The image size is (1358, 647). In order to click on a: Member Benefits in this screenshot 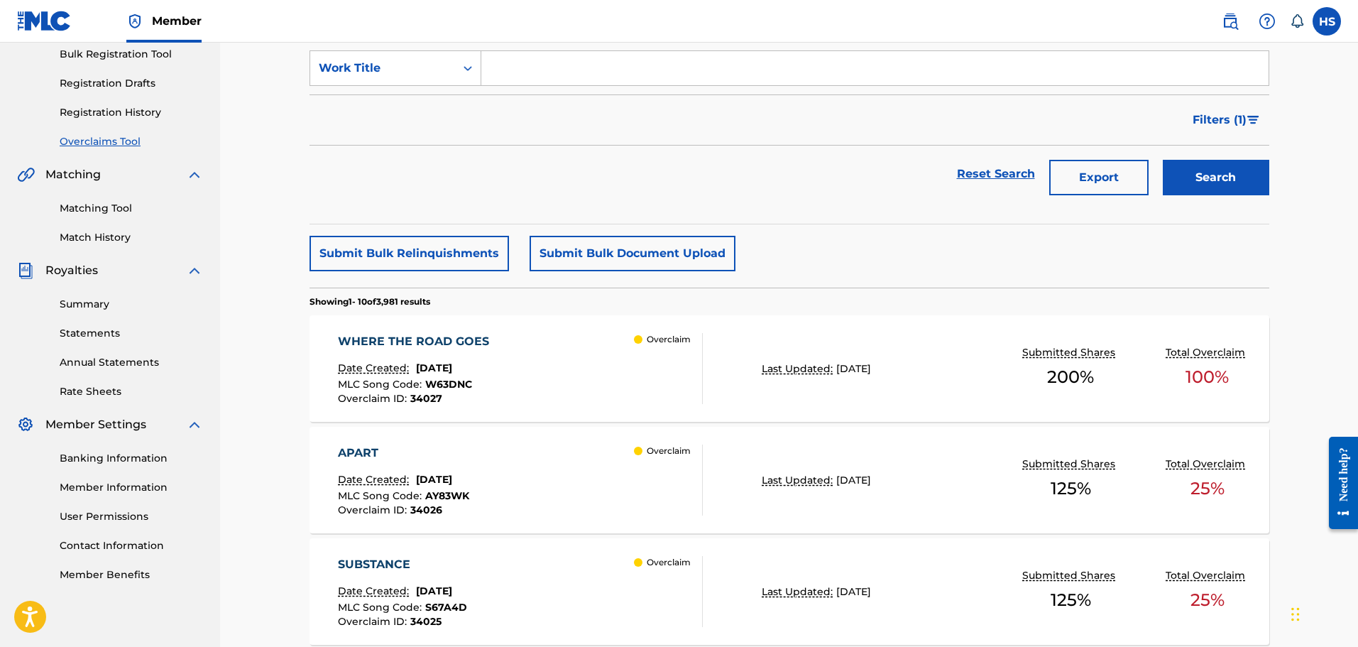, I will do `click(131, 574)`.